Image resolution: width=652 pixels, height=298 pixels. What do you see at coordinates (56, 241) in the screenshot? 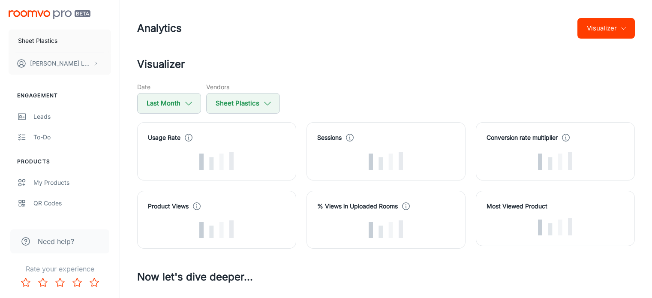
I see `span: Need help?` at bounding box center [56, 241].